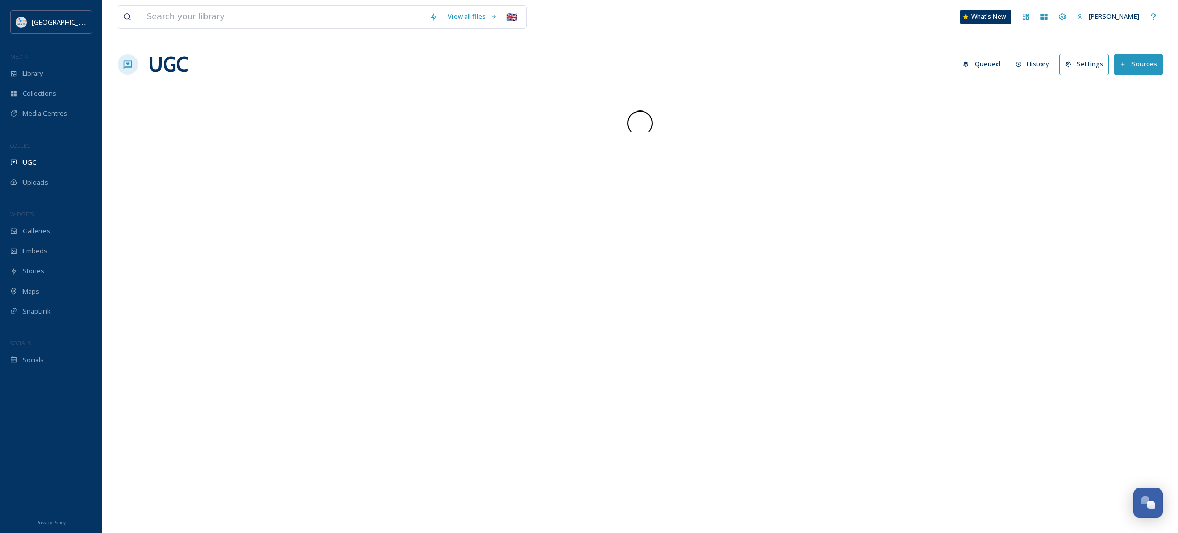 This screenshot has height=533, width=1178. Describe the element at coordinates (1138, 64) in the screenshot. I see `button: Sources` at that location.